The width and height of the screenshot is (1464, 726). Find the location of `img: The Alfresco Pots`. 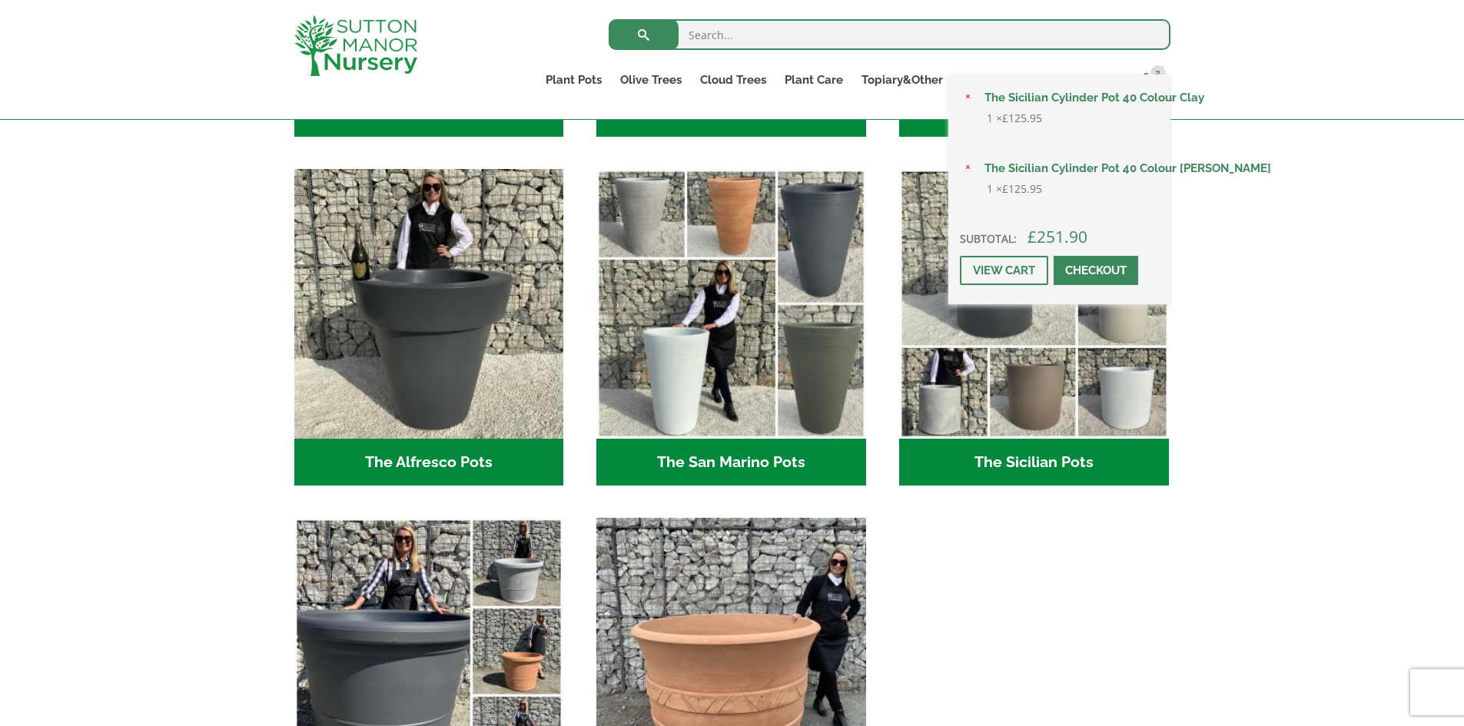

img: The Alfresco Pots is located at coordinates (429, 304).